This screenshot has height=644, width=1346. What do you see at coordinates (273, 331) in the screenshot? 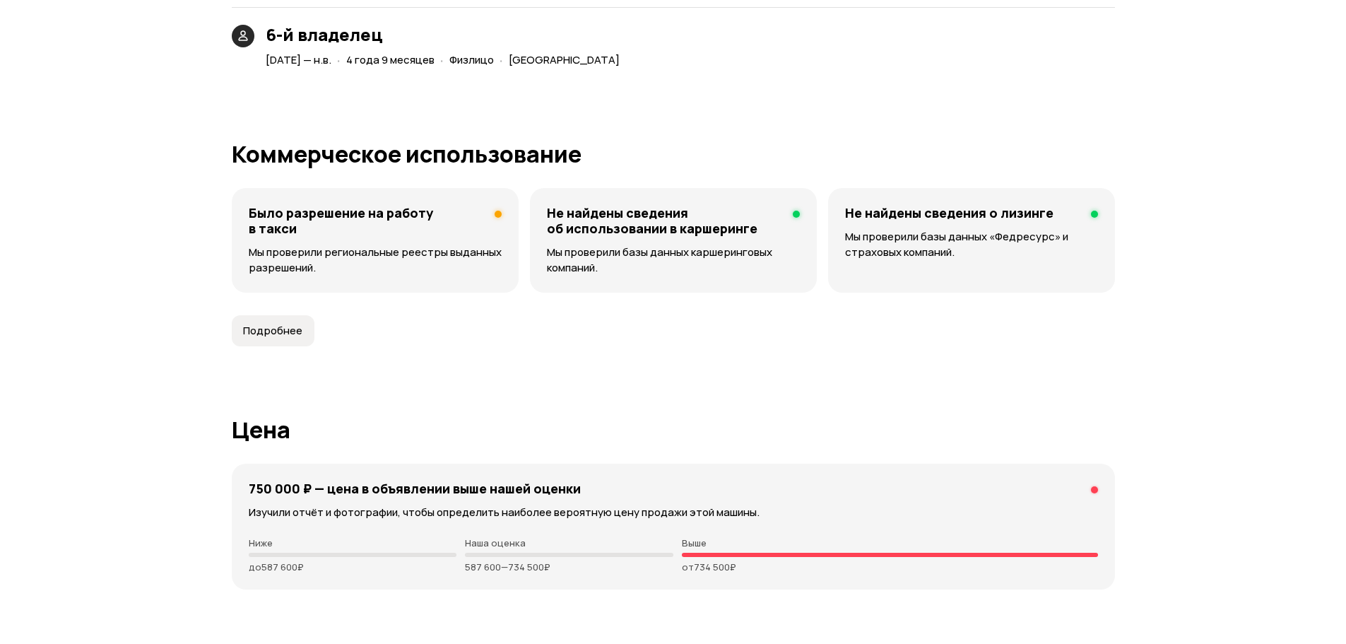
I see `span: Подробнее` at bounding box center [273, 331].